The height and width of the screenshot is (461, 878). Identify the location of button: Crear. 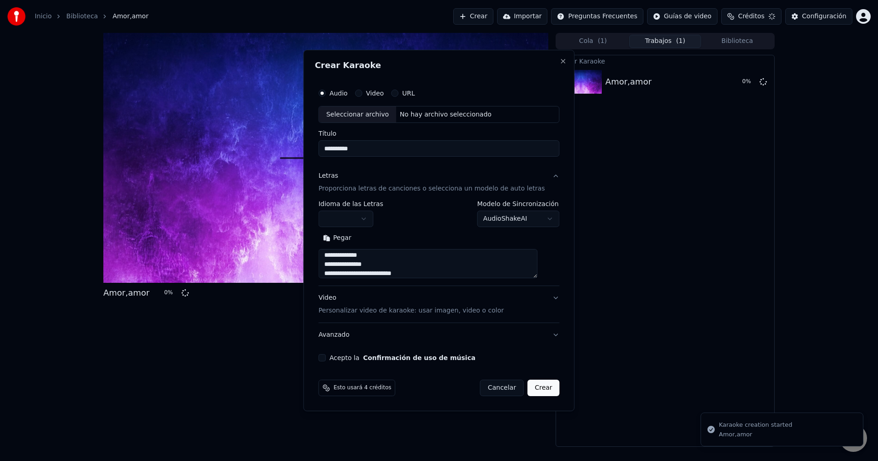
(543, 388).